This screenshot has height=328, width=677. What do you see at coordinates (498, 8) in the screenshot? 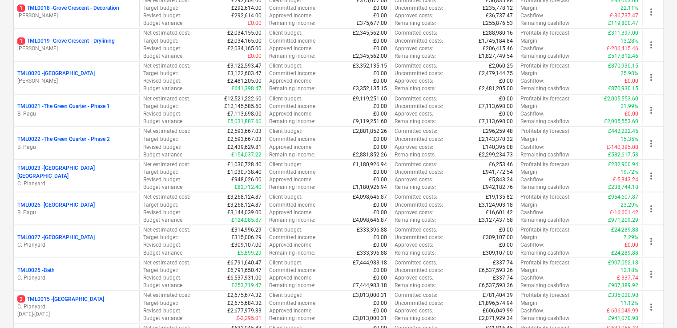
I see `p: £235,778.12` at bounding box center [498, 8].